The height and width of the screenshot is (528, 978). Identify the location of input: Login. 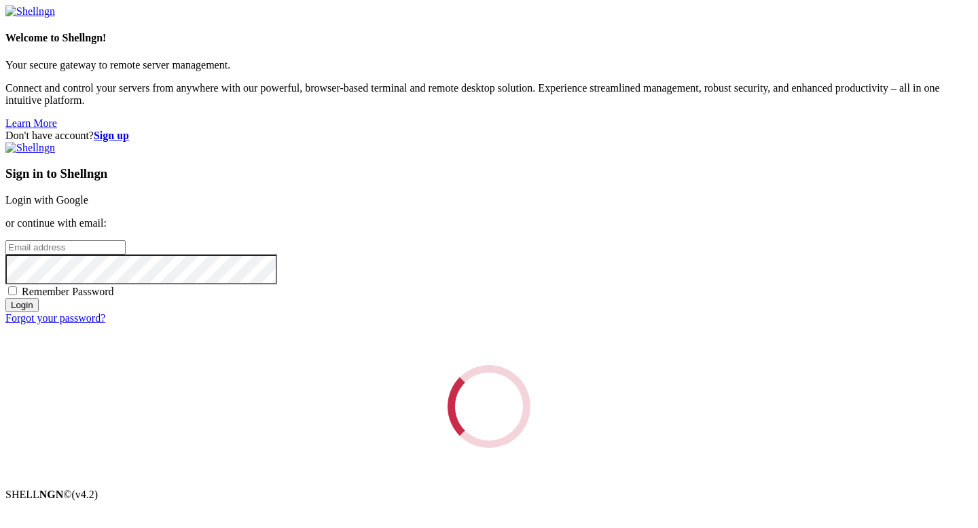
(22, 305).